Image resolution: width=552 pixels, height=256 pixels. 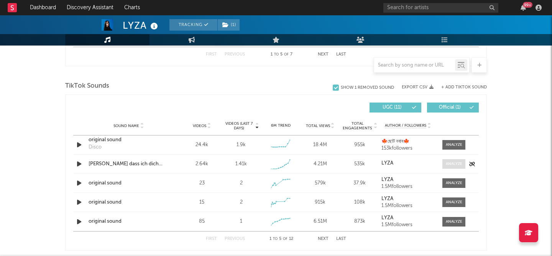 I want to click on div: LYZA, so click(x=141, y=25).